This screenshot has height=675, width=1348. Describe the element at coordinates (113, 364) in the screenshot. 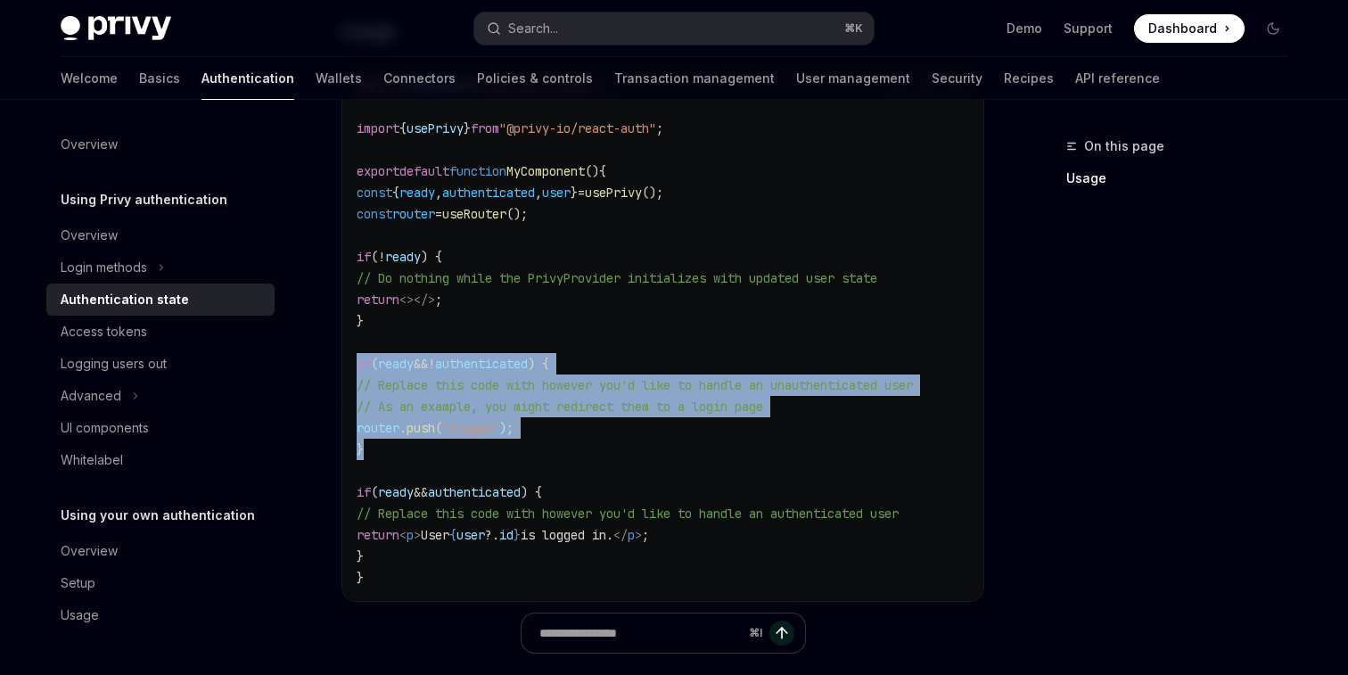

I see `div: Logging users out` at that location.